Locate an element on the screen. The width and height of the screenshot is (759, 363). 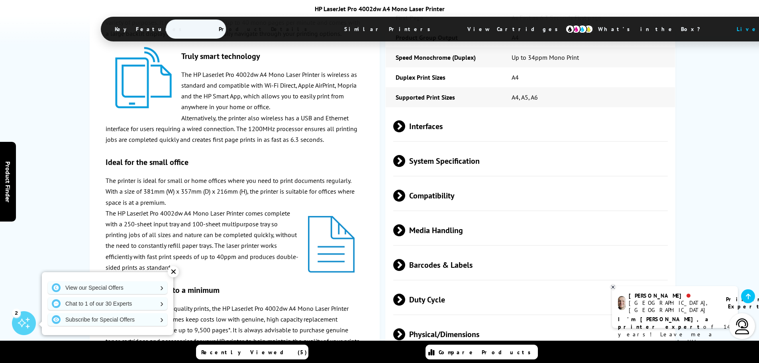
img: ashley-livechat.png is located at coordinates (621, 303).